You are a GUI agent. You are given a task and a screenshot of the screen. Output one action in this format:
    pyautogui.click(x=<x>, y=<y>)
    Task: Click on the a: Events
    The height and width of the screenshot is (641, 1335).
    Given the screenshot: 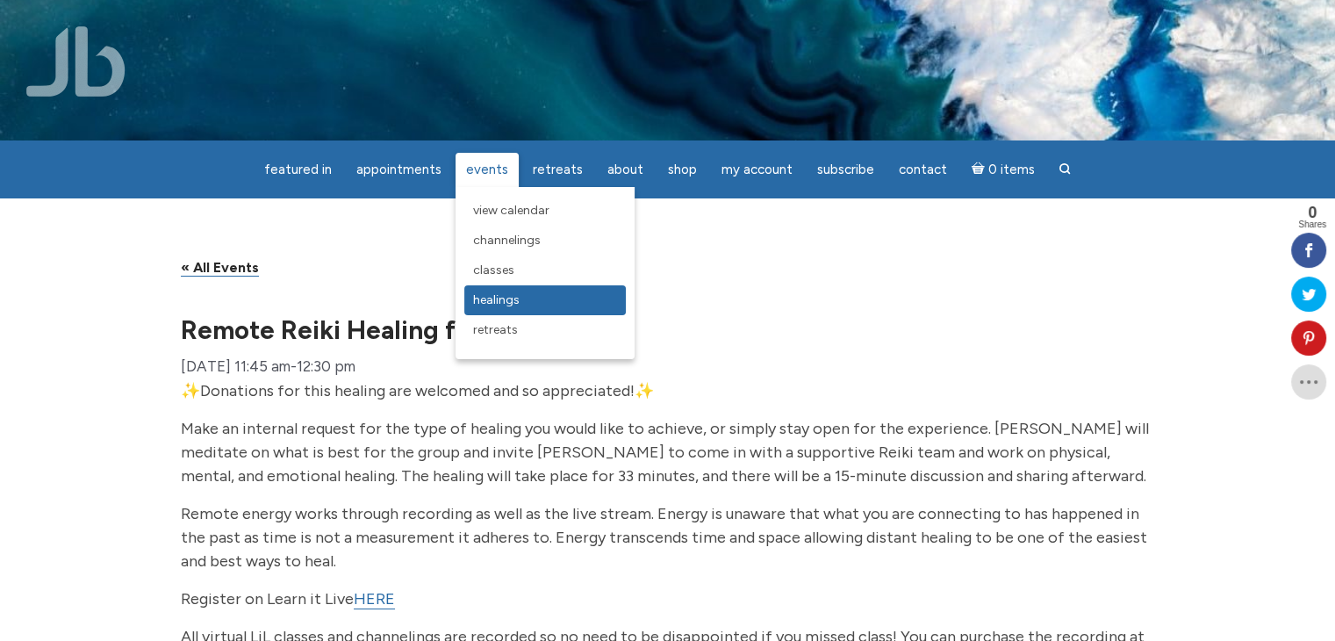 What is the action you would take?
    pyautogui.click(x=487, y=169)
    